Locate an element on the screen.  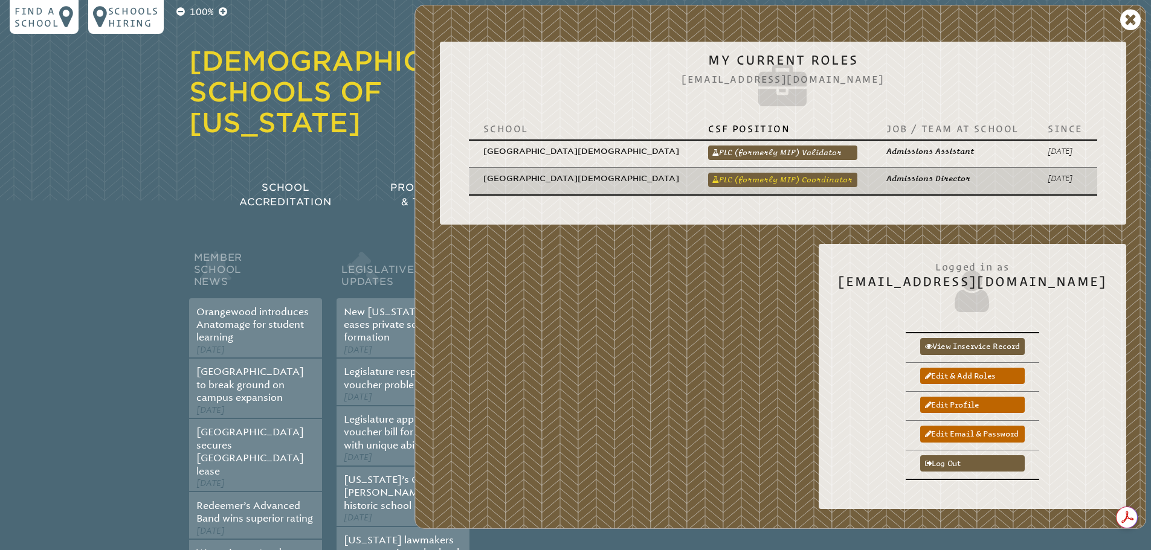
p: CSF Position is located at coordinates (782, 129).